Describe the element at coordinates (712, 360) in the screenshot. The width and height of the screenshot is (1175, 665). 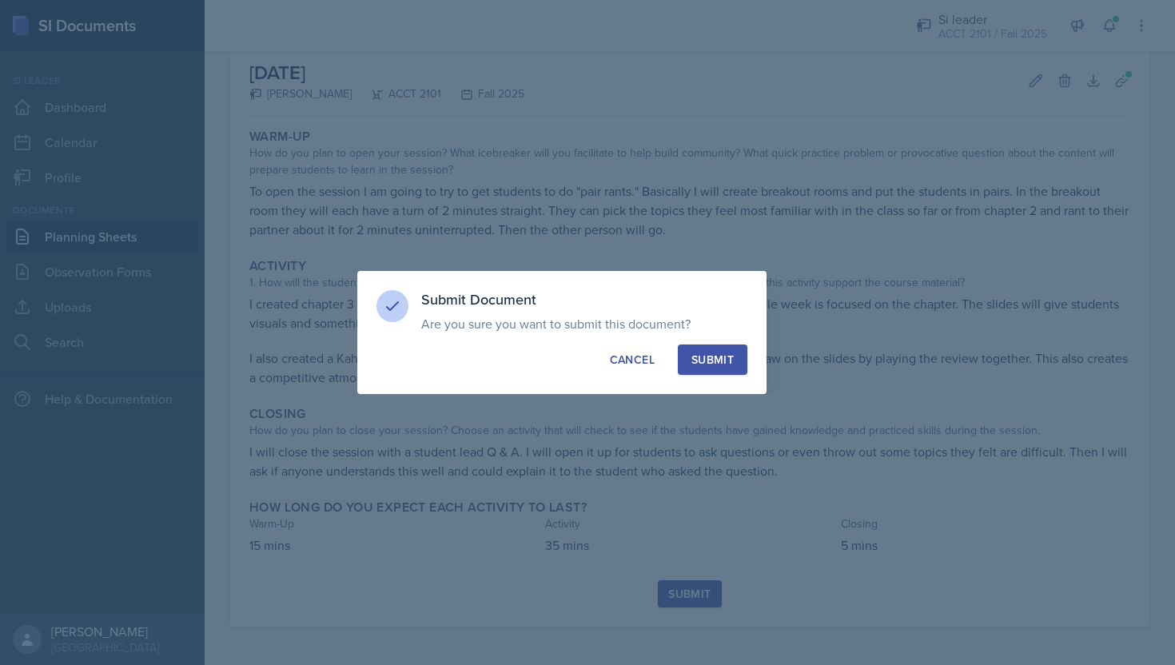
I see `div: Submit` at that location.